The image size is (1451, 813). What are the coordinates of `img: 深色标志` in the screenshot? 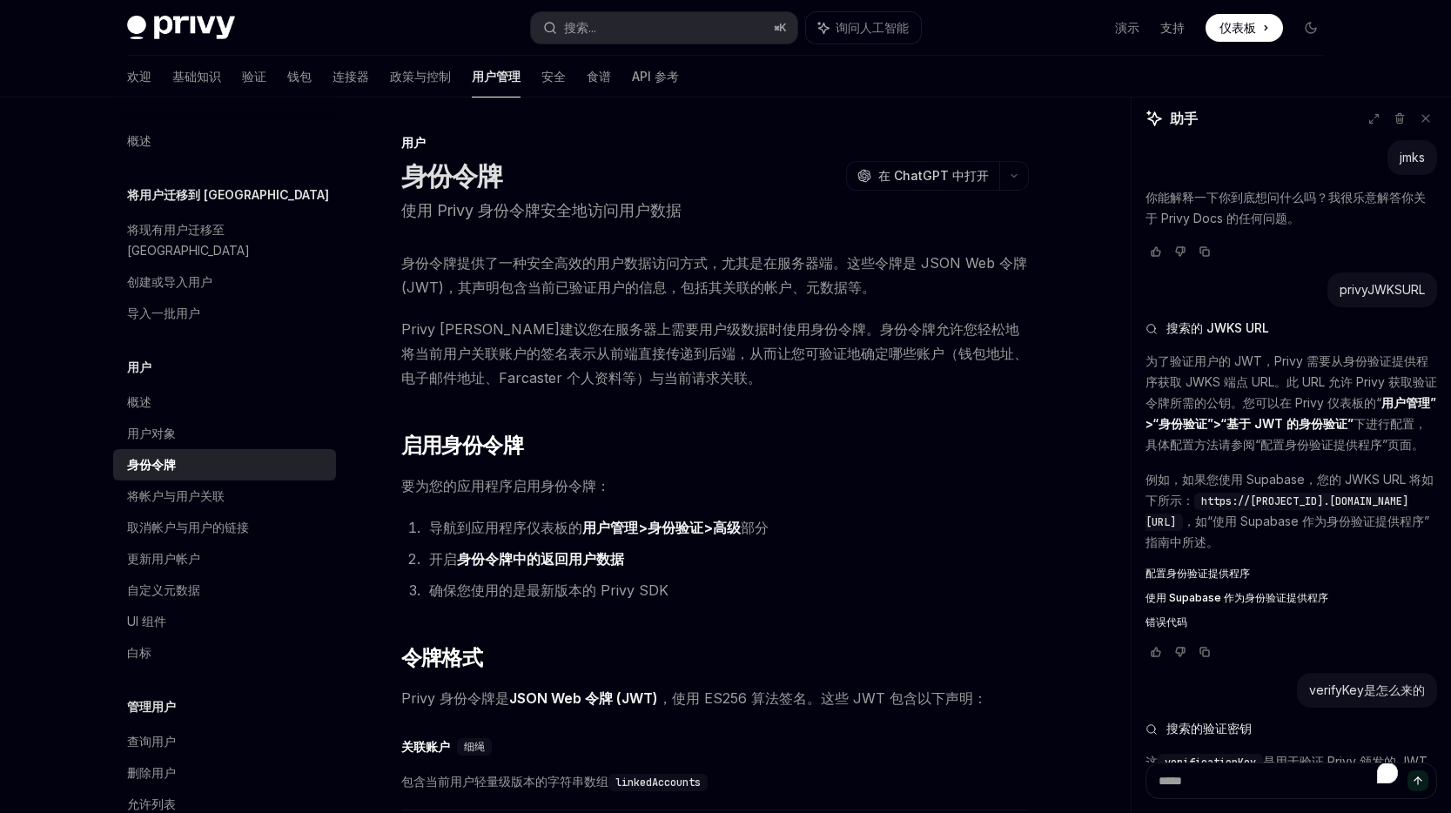 It's located at (181, 28).